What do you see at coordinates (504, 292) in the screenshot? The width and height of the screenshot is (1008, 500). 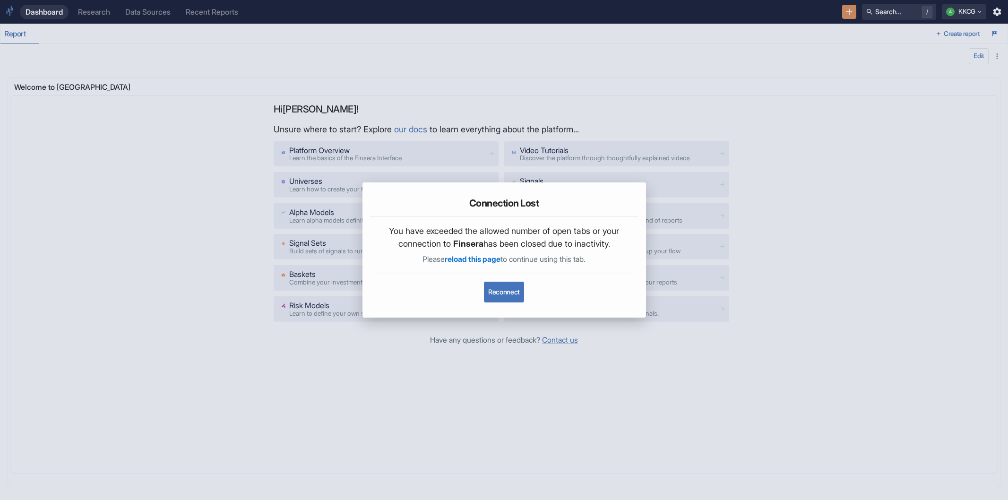 I see `button: Reconnect` at bounding box center [504, 292].